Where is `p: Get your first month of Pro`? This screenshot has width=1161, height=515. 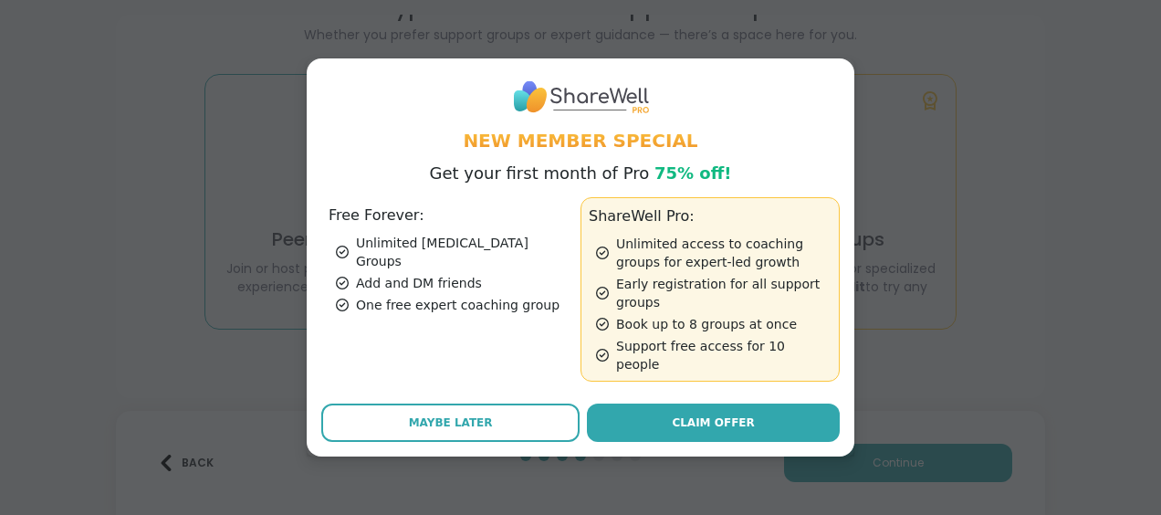 p: Get your first month of Pro is located at coordinates (580, 173).